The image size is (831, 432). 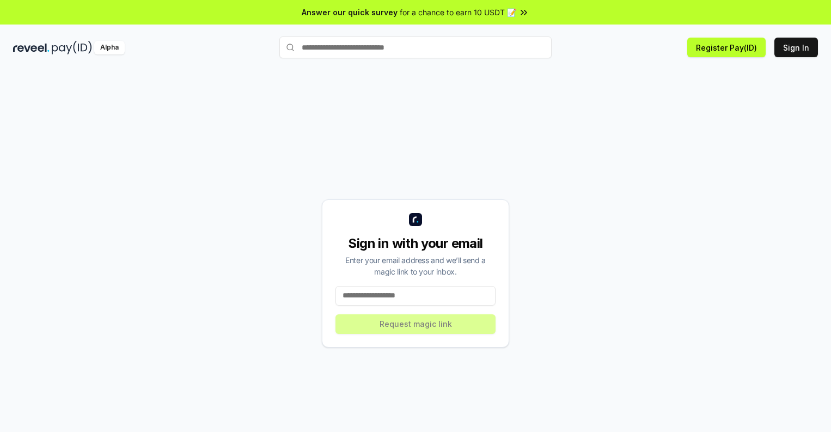 I want to click on img: logo_small, so click(x=416, y=220).